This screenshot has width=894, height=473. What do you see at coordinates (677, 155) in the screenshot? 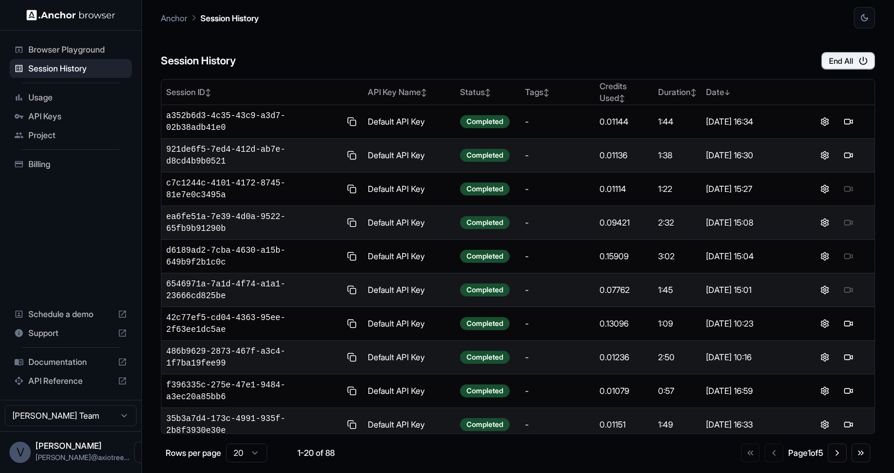
I see `div: 1:38` at bounding box center [677, 155].